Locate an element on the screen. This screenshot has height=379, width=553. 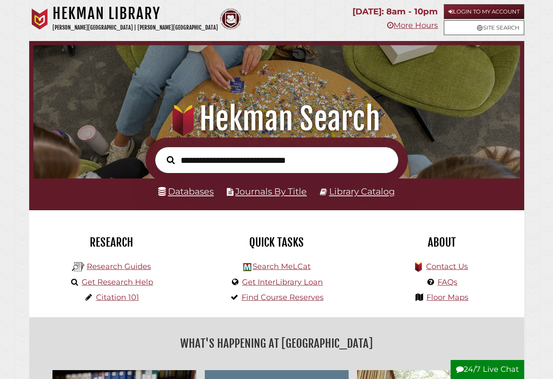
a: More Hours is located at coordinates (413, 25).